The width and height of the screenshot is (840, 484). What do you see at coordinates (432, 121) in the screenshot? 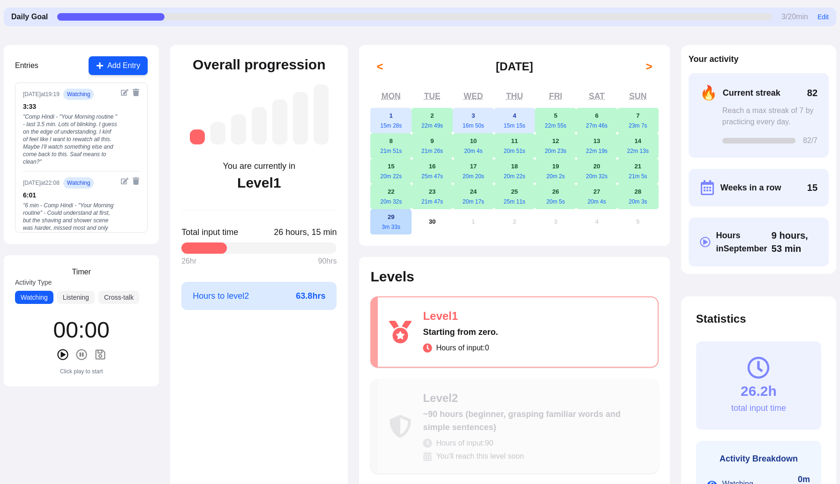
I see `button: September 2, 202522m 49s` at bounding box center [432, 121].